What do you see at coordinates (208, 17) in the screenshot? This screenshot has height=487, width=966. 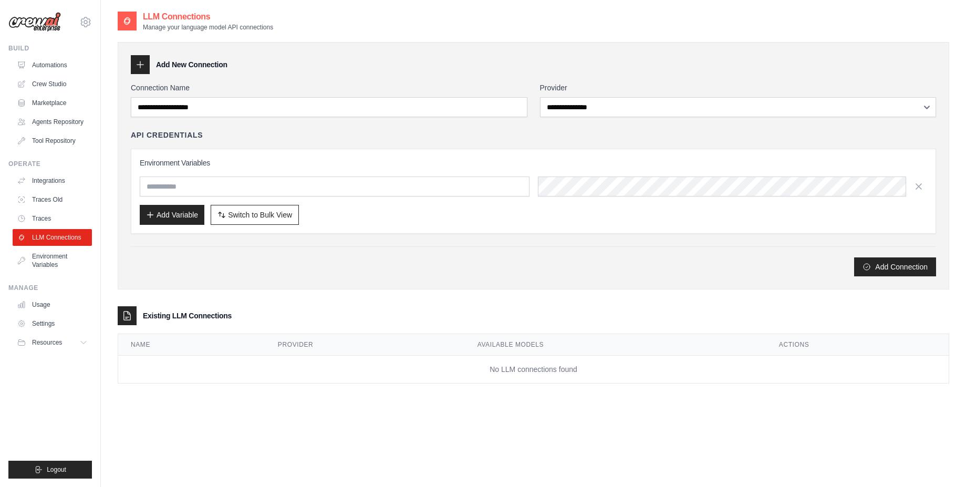 I see `h2: LLM Connections` at bounding box center [208, 17].